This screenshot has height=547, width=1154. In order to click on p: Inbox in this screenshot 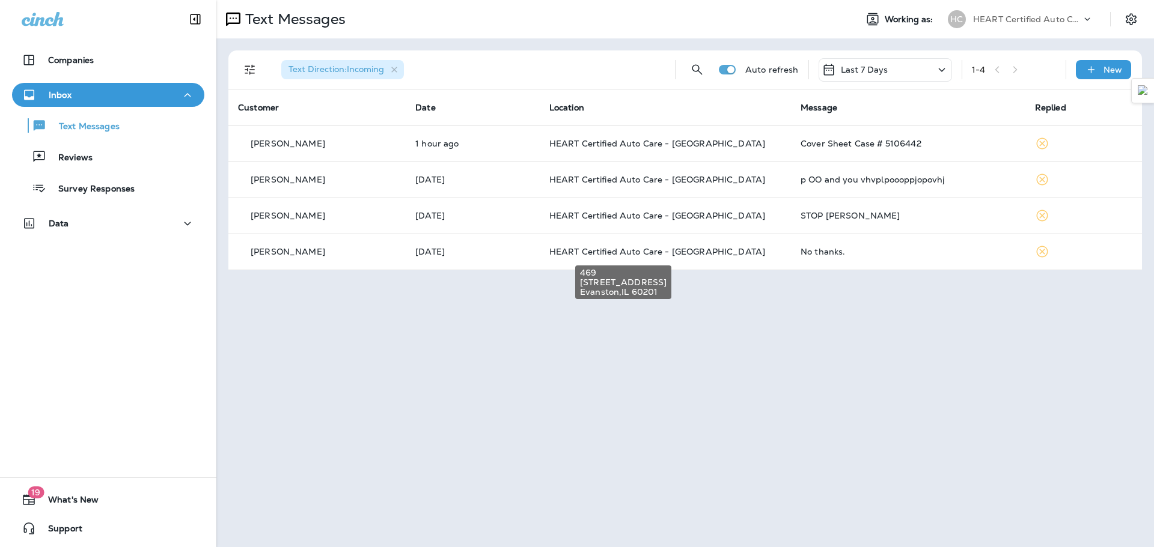, I will do `click(60, 95)`.